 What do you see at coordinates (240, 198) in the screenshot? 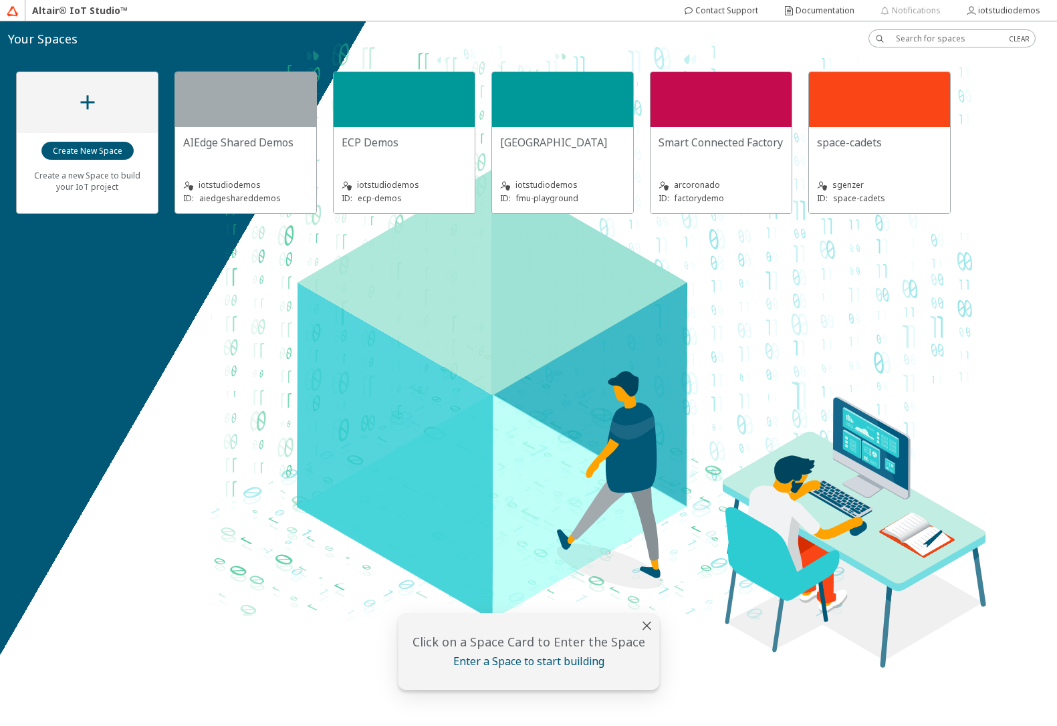
I see `p: aiedgeshareddemos` at bounding box center [240, 198].